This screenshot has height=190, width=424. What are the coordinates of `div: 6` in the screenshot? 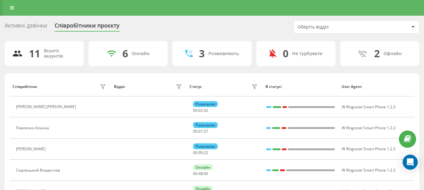 It's located at (125, 54).